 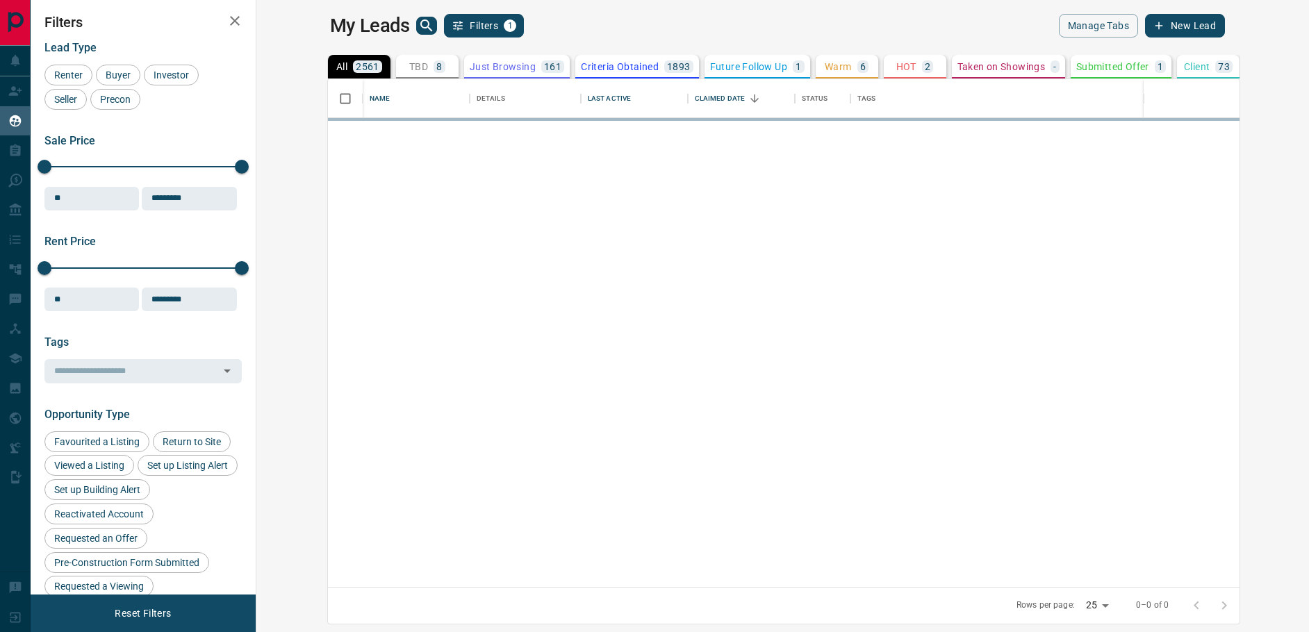 What do you see at coordinates (418, 67) in the screenshot?
I see `p: TBD` at bounding box center [418, 67].